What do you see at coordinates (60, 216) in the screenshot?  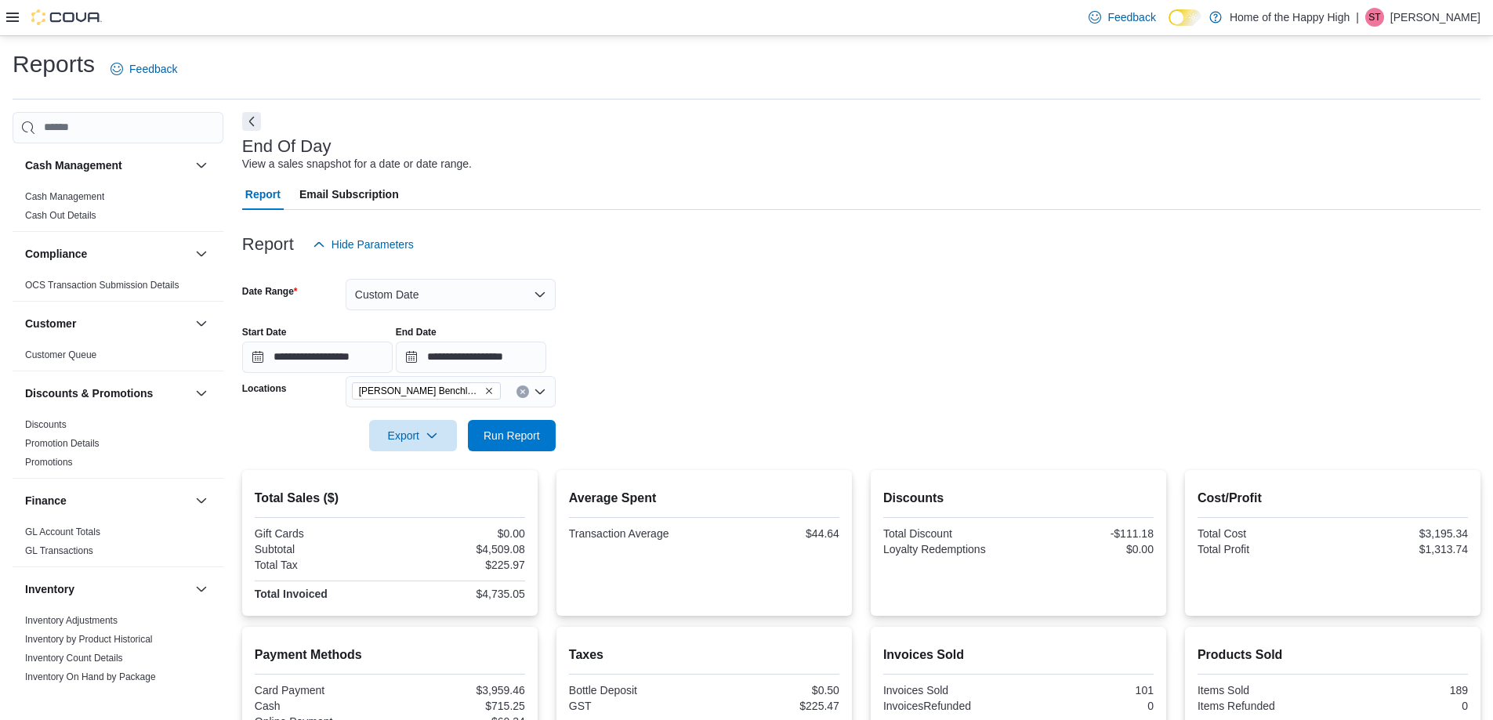 I see `span: Cash Out Details` at bounding box center [60, 216].